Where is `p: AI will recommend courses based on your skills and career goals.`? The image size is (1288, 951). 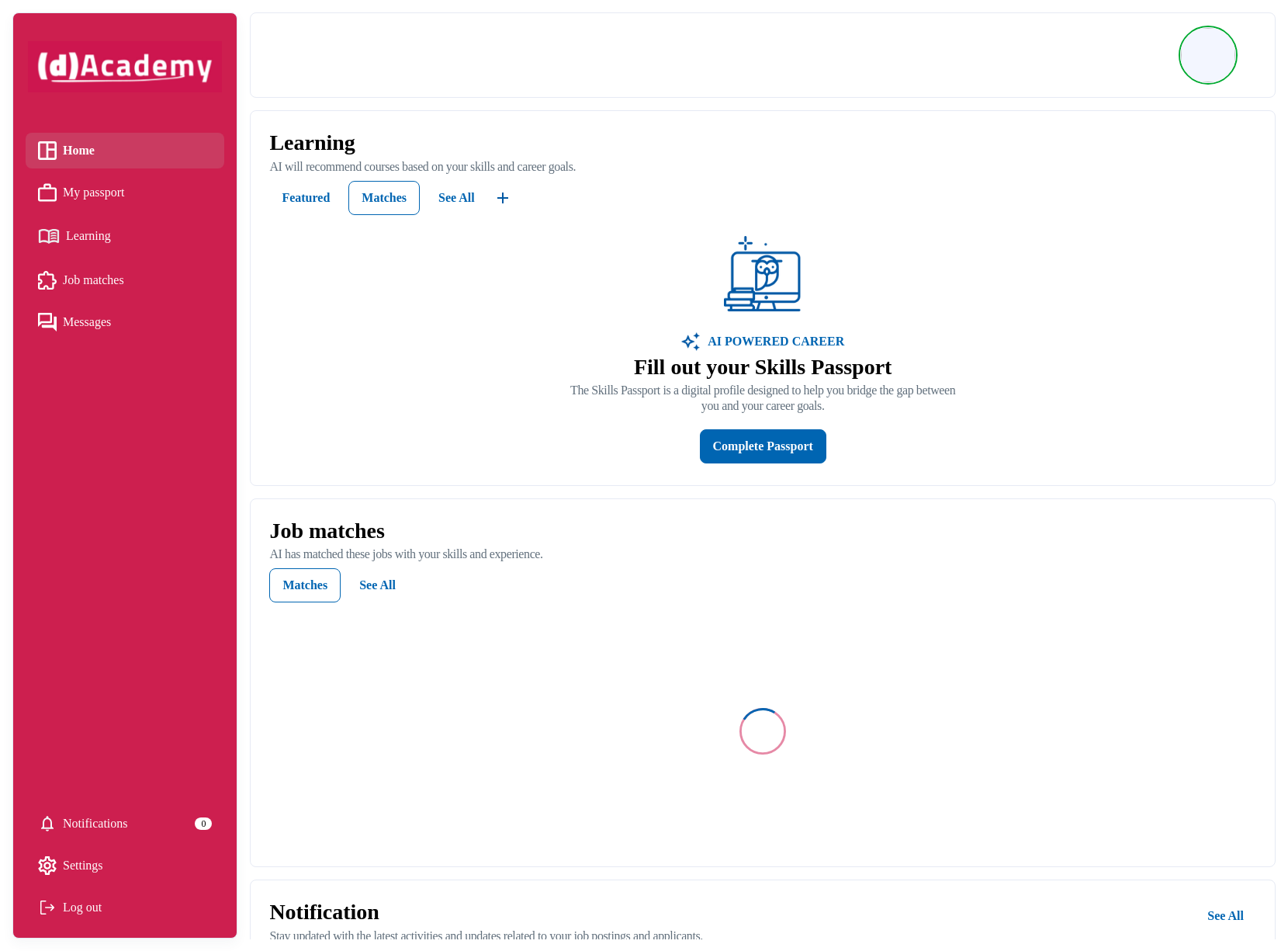 p: AI will recommend courses based on your skills and career goals. is located at coordinates (763, 167).